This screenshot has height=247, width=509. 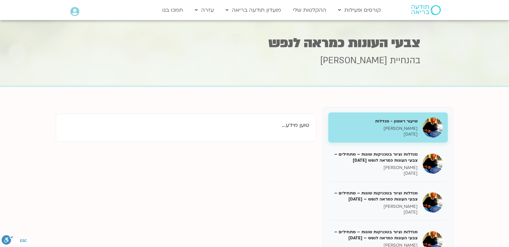 What do you see at coordinates (433, 202) in the screenshot?
I see `img: מנדלות וציור בטכניקות שונות – מתחילים – צבעי העונות כמראה לנפש – 22/7/25` at bounding box center [433, 202].